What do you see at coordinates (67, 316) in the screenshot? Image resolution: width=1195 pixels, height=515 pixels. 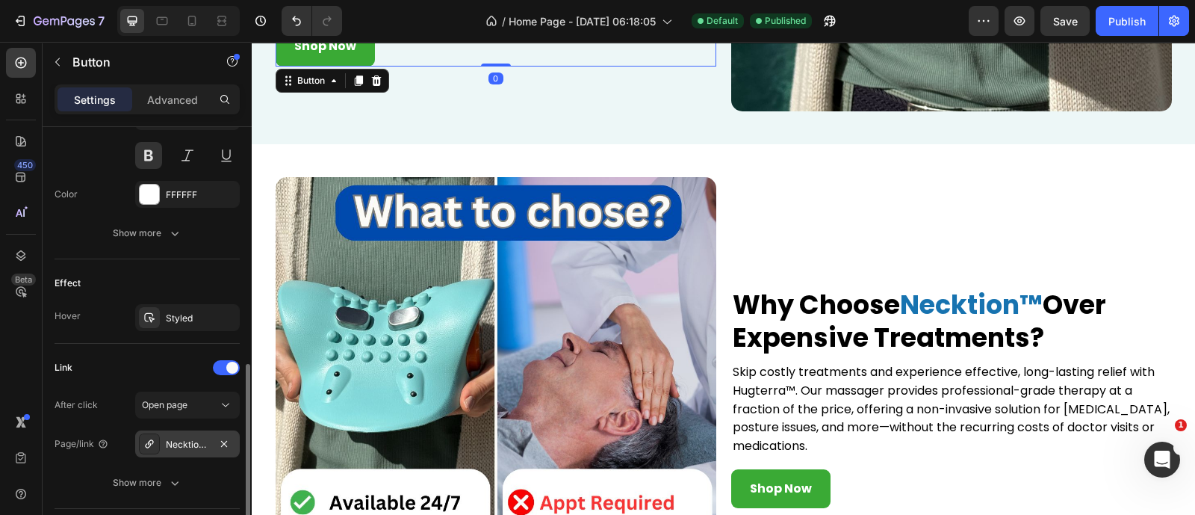 I see `div: Hover` at bounding box center [67, 316].